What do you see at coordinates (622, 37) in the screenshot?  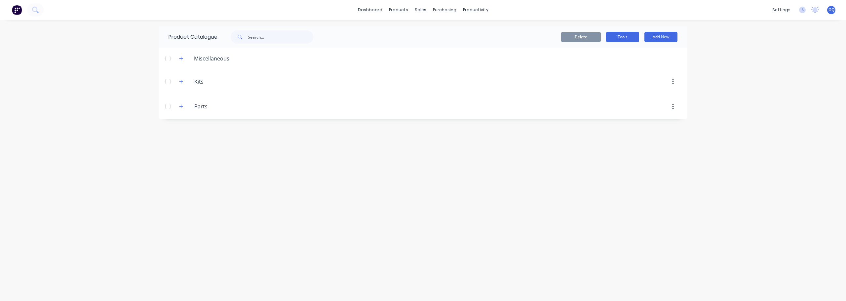 I see `button: Tools` at bounding box center [622, 37].